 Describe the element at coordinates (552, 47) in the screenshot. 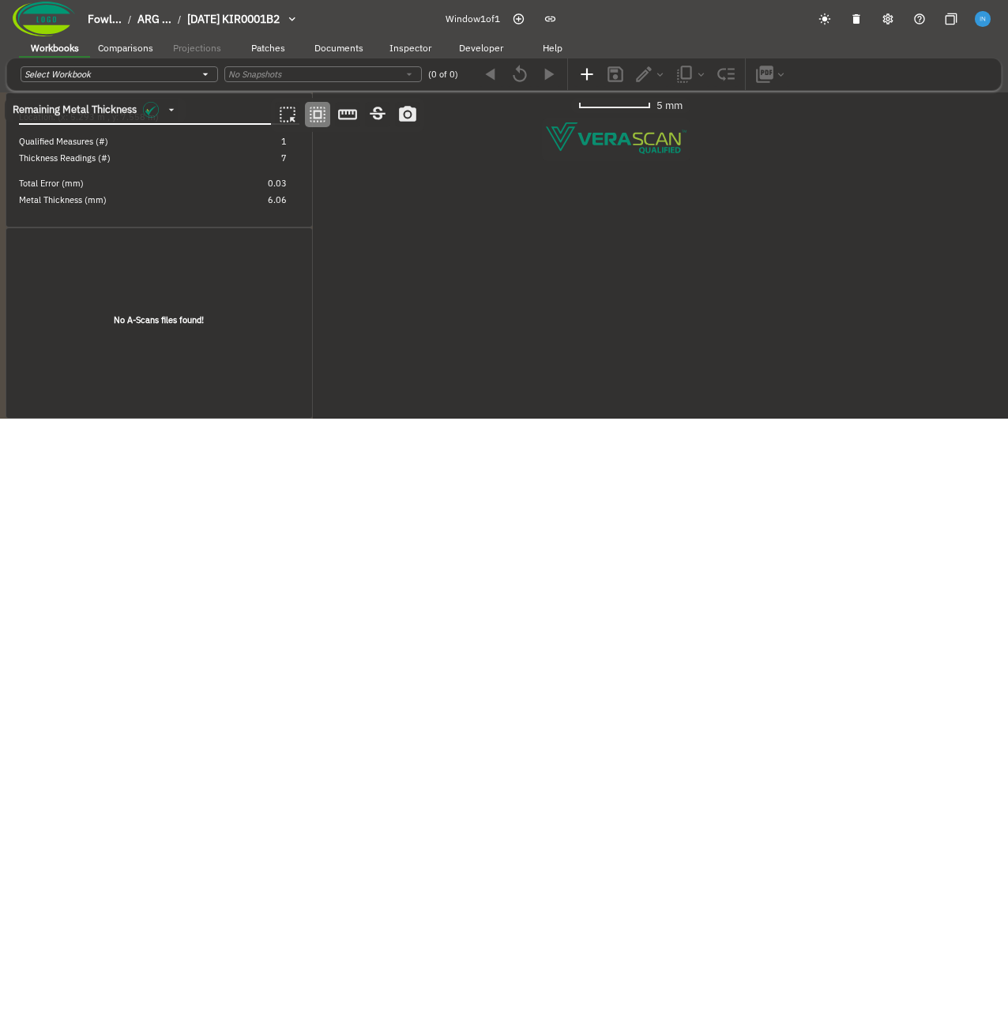

I see `span: Help` at that location.